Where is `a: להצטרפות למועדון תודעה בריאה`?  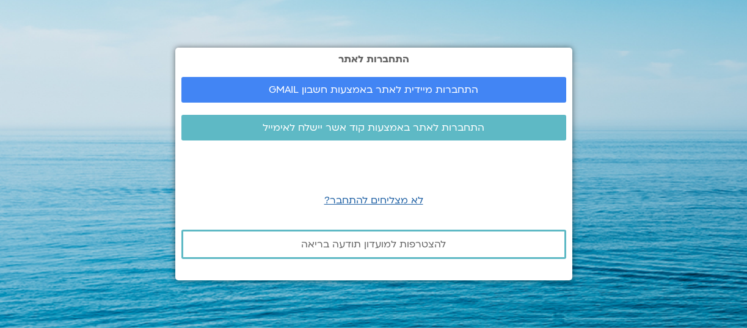 a: להצטרפות למועדון תודעה בריאה is located at coordinates (374, 244).